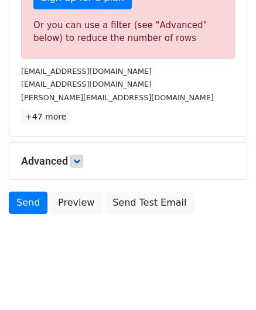 This screenshot has height=310, width=256. What do you see at coordinates (149, 203) in the screenshot?
I see `a: Send Test Email` at bounding box center [149, 203].